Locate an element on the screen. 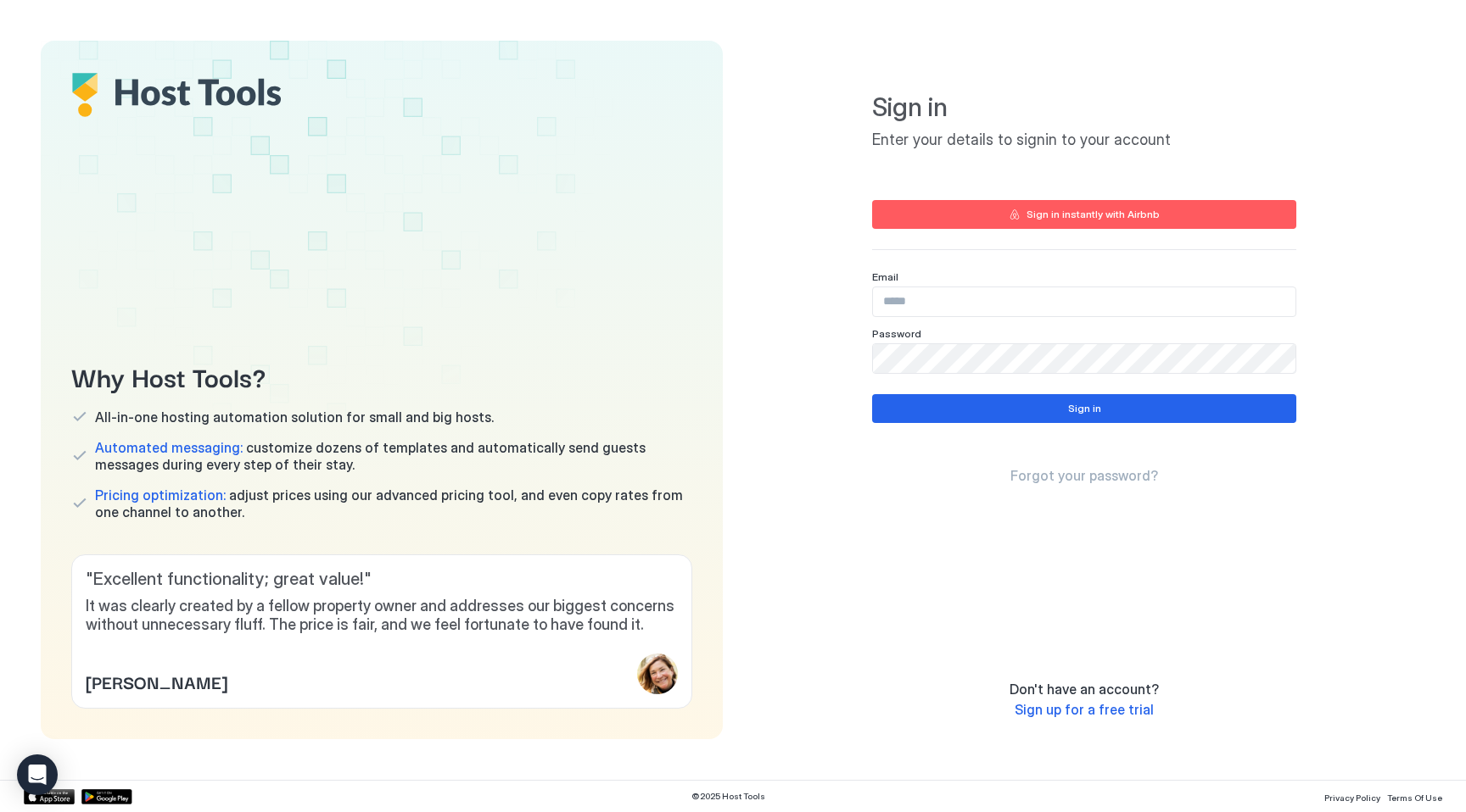  div: App Store is located at coordinates (49, 797).